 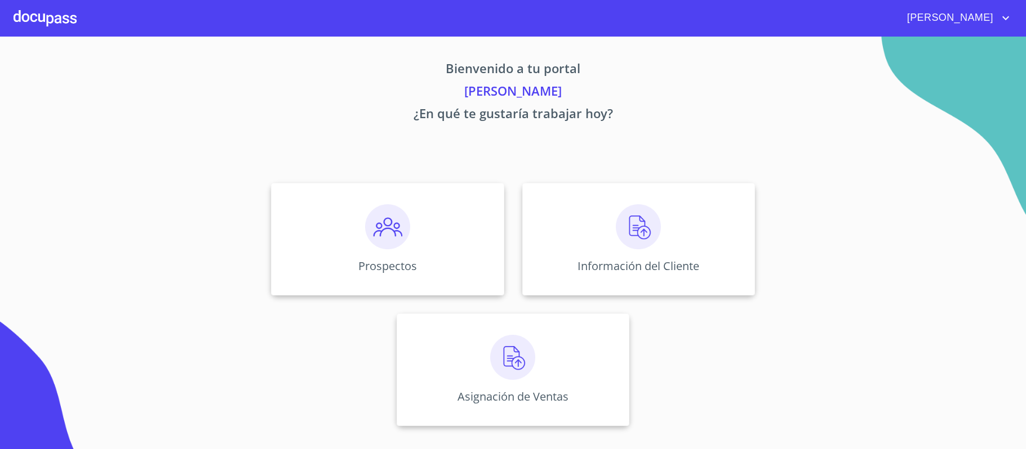 What do you see at coordinates (387, 266) in the screenshot?
I see `p: Prospectos` at bounding box center [387, 266].